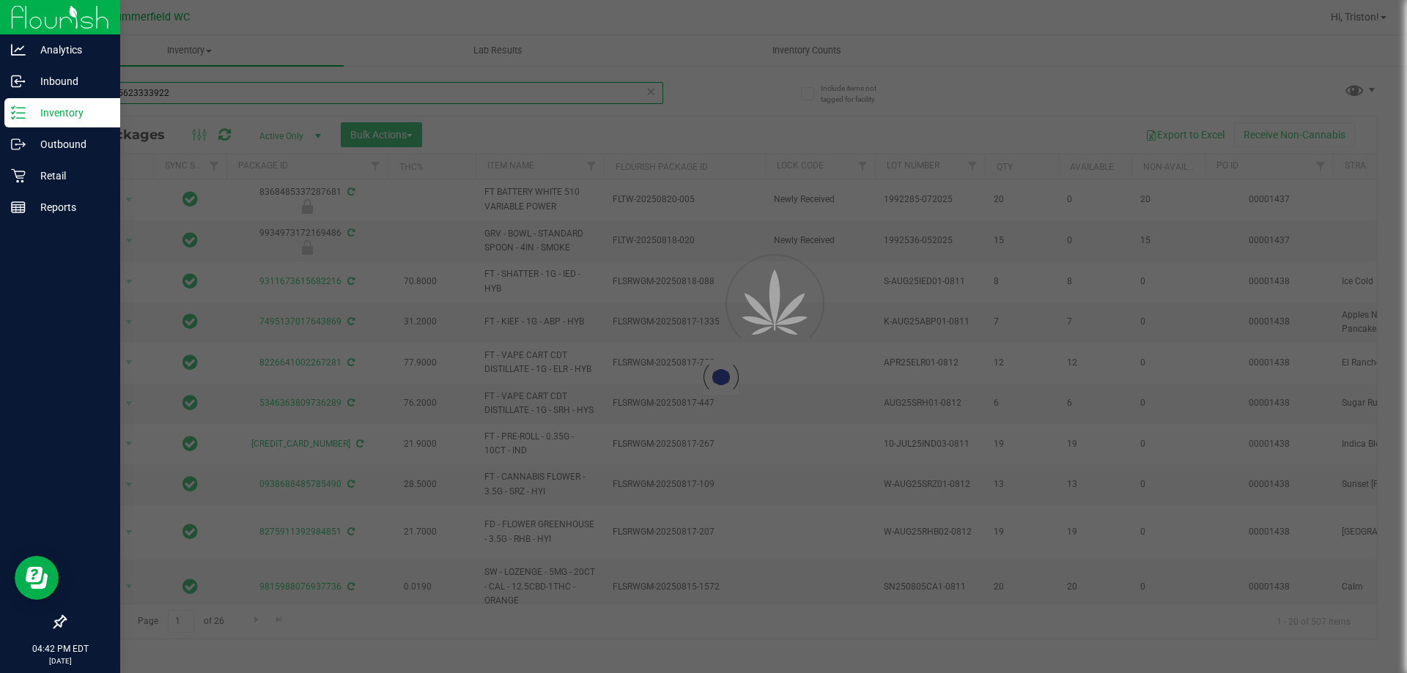 The image size is (1407, 673). What do you see at coordinates (70, 176) in the screenshot?
I see `p: Retail` at bounding box center [70, 176].